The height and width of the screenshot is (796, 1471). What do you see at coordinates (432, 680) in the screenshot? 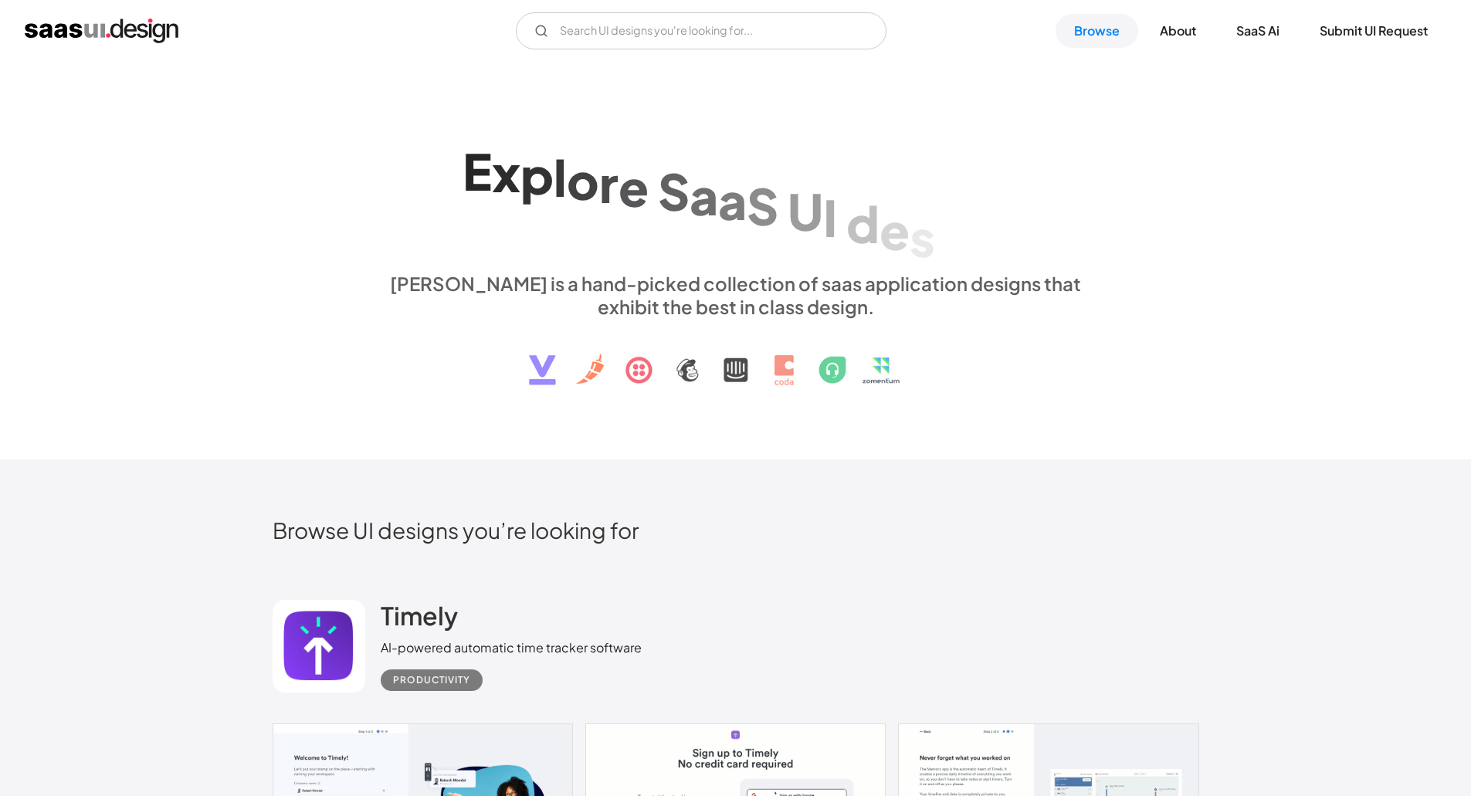
I see `div: Productivity` at bounding box center [432, 680].